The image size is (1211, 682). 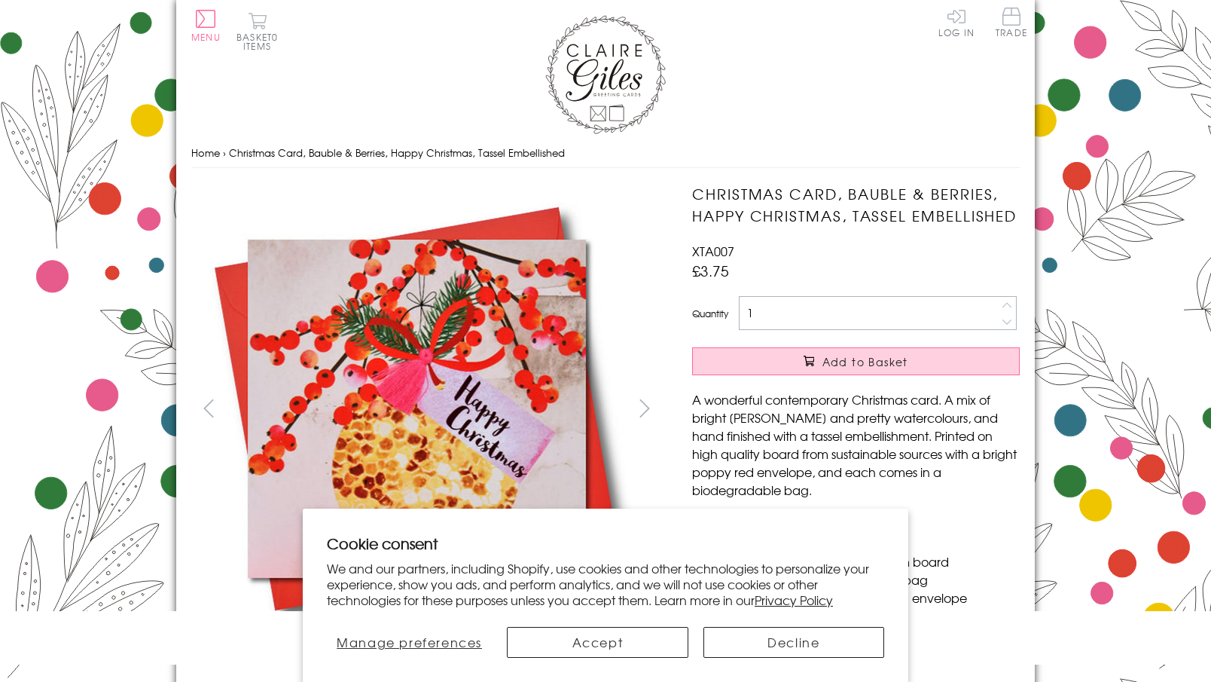 What do you see at coordinates (855, 205) in the screenshot?
I see `h1: Christmas Card, Bauble & Berries, Happy Christmas, Tassel Embellished` at bounding box center [855, 205].